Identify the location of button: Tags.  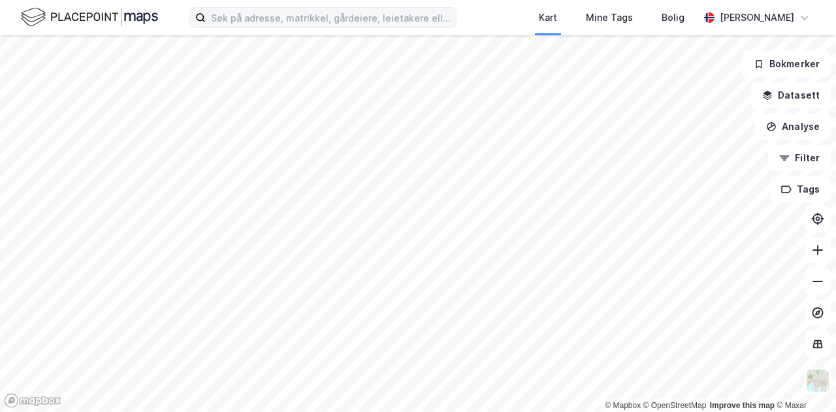
(800, 189).